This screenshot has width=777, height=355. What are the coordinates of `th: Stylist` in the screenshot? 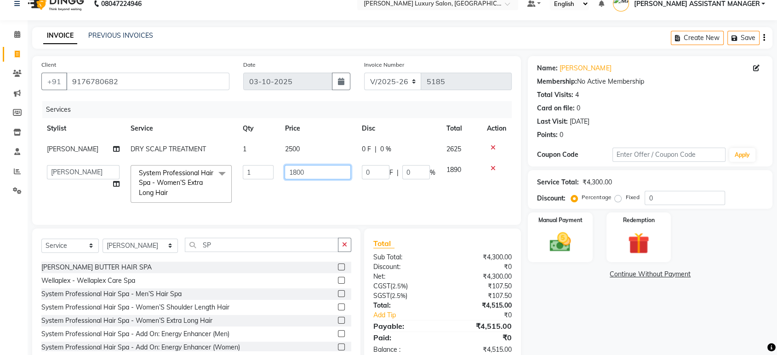 It's located at (83, 128).